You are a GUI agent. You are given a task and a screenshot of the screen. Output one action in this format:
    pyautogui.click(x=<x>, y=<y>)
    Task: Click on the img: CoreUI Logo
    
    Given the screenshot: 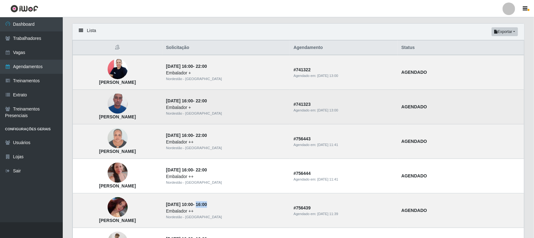 What is the action you would take?
    pyautogui.click(x=24, y=8)
    